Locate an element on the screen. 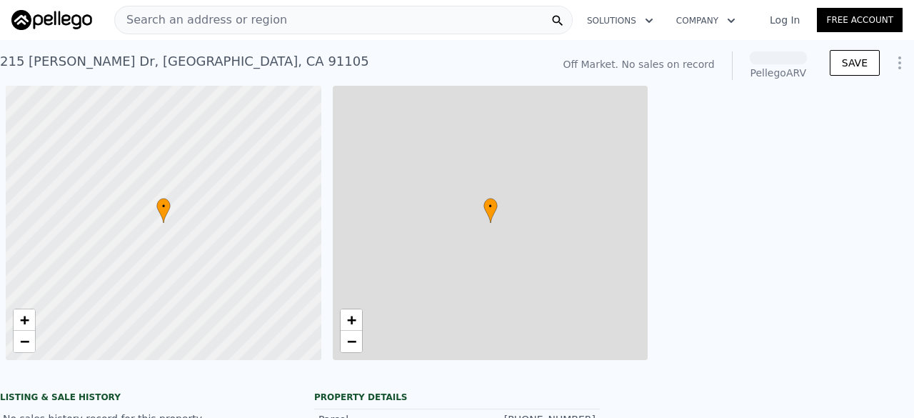 This screenshot has width=914, height=418. div: Off Market. No sales on record is located at coordinates (639, 64).